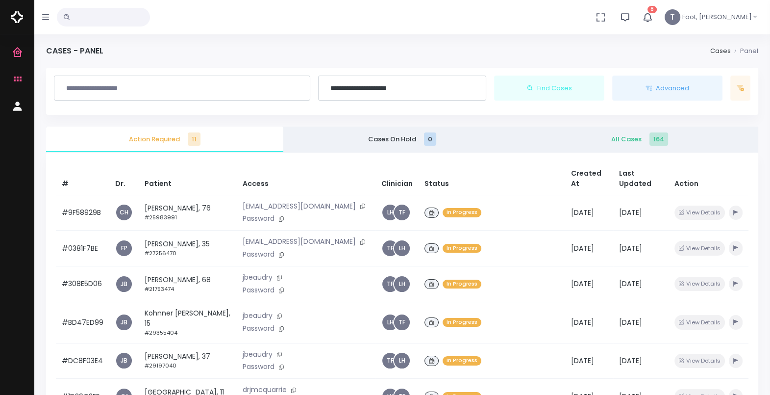  What do you see at coordinates (124, 179) in the screenshot?
I see `th: Dr.` at bounding box center [124, 179].